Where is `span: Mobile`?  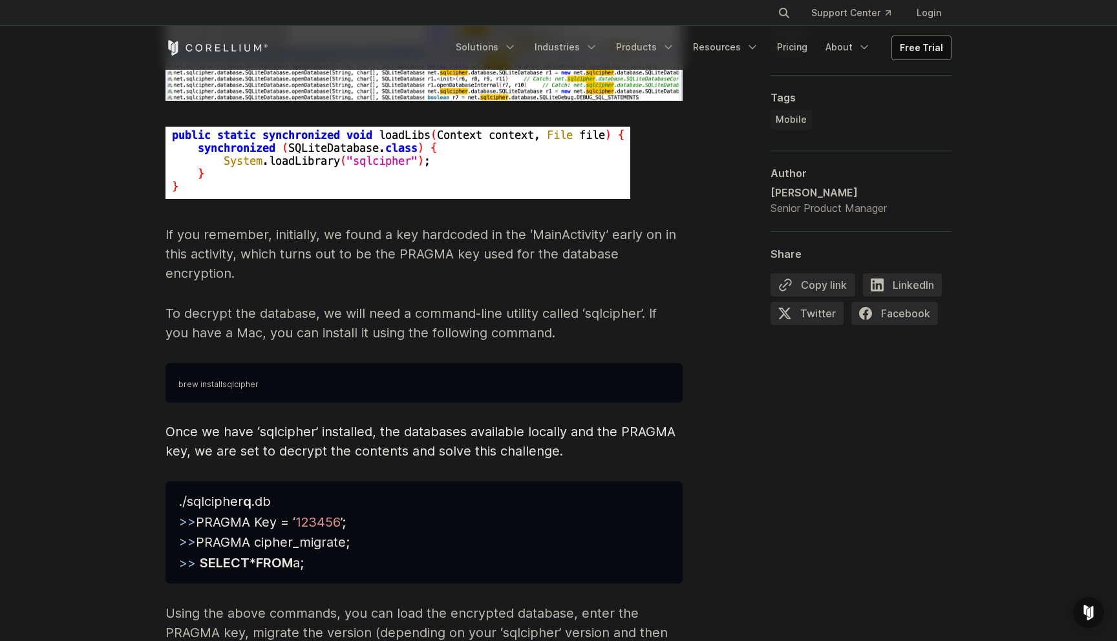
span: Mobile is located at coordinates (791, 120).